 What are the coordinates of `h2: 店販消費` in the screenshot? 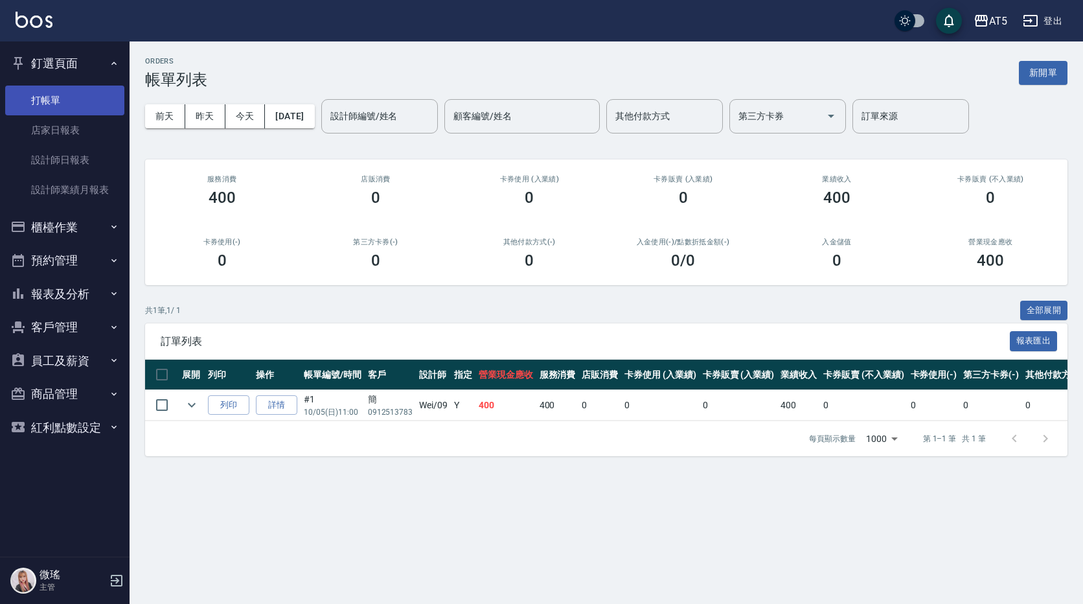 It's located at (375, 179).